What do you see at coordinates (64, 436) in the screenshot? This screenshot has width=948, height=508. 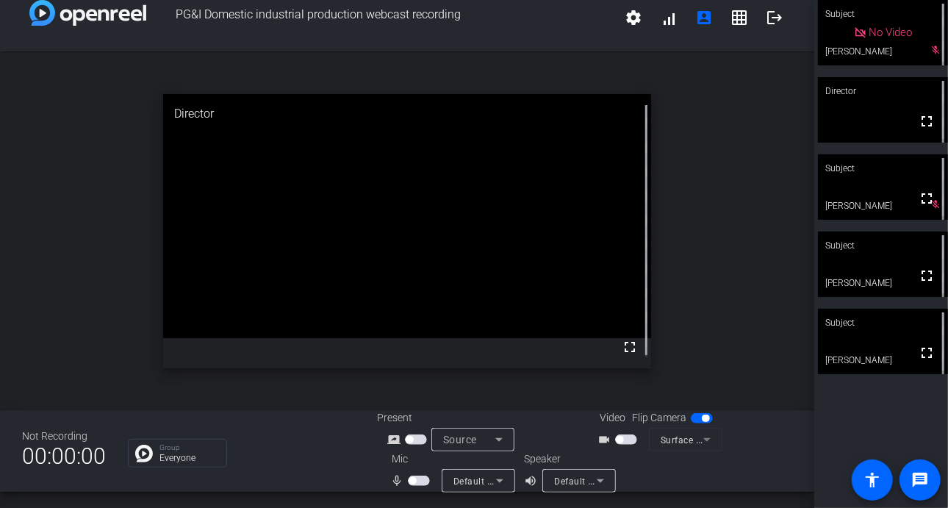 I see `div: Not Recording` at bounding box center [64, 436].